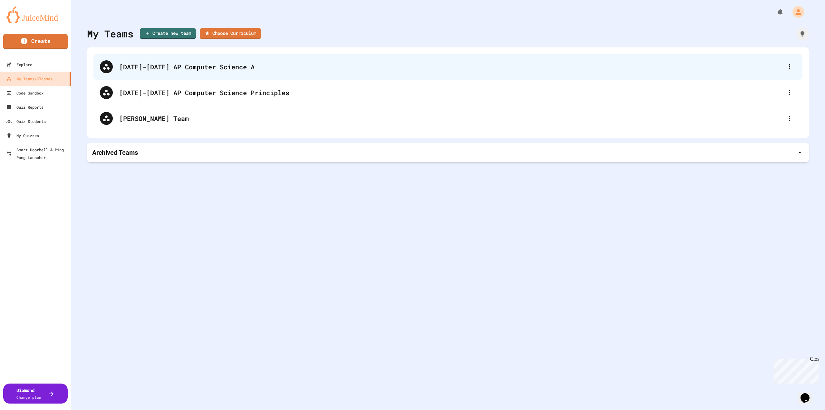 The height and width of the screenshot is (410, 825). I want to click on img: logo-orange.svg, so click(35, 15).